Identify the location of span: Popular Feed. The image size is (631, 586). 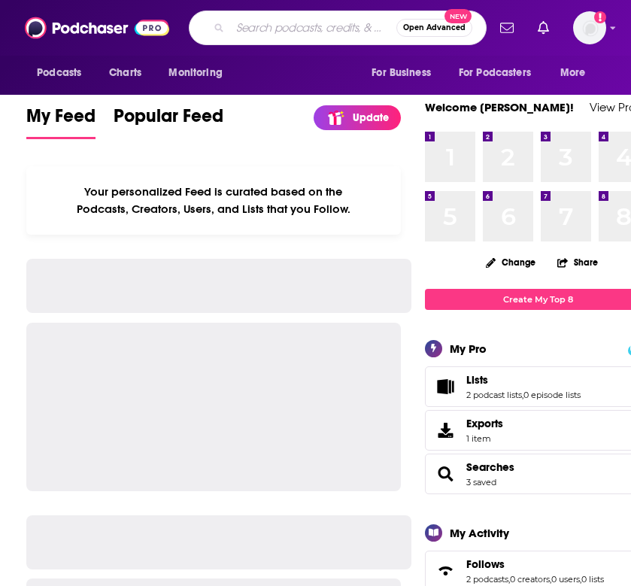
(168, 120).